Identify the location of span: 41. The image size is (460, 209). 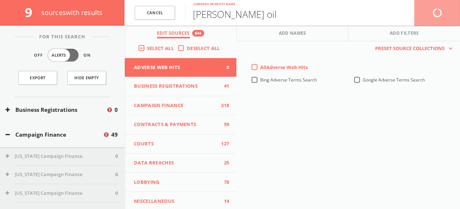
(224, 86).